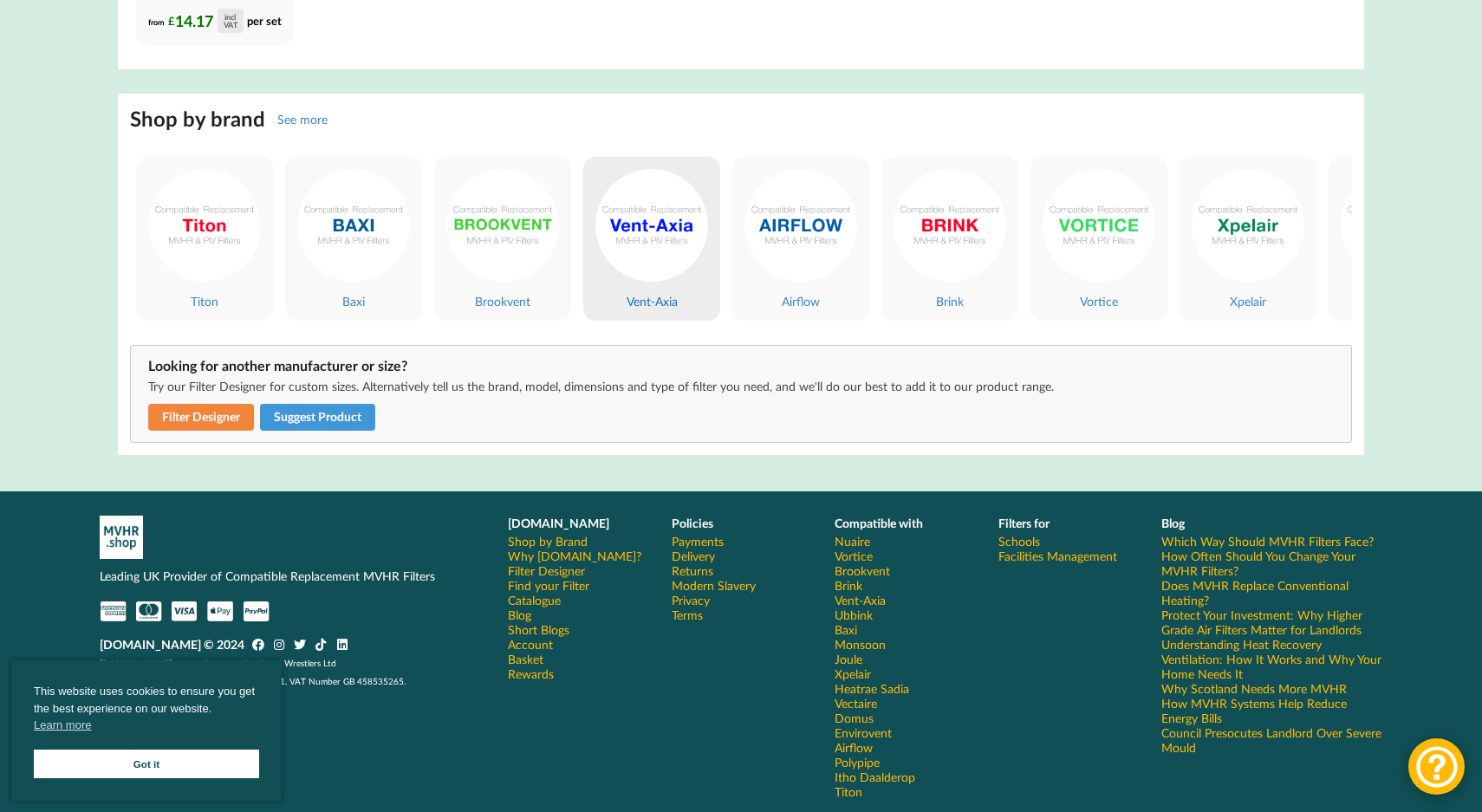 This screenshot has height=812, width=1482. I want to click on a: Got it cookie, so click(146, 763).